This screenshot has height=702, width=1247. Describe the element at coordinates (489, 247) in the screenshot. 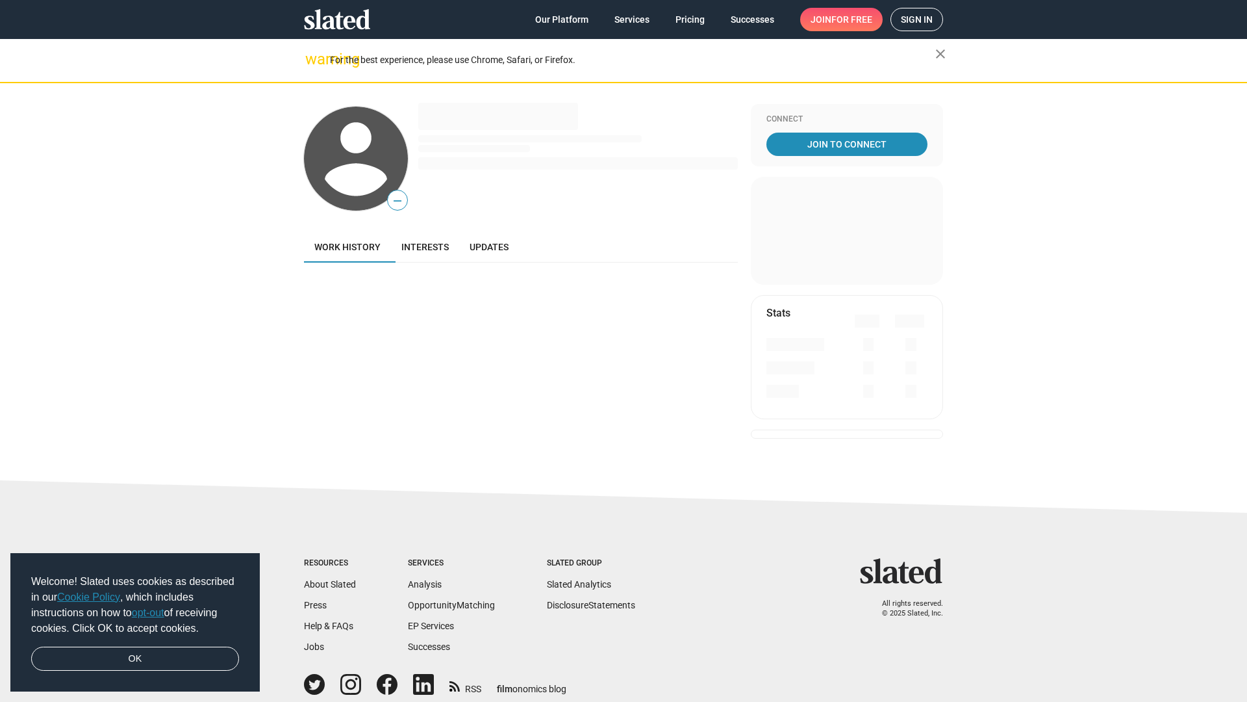

I see `a: Updates` at that location.